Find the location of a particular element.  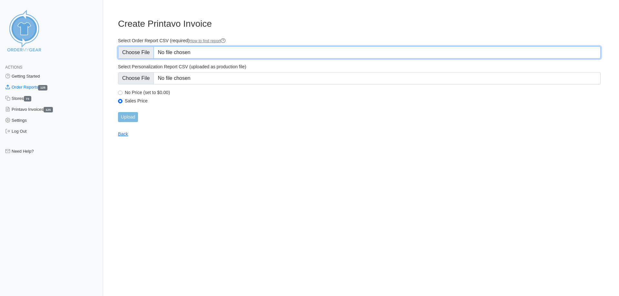

span: 73 is located at coordinates (28, 99).